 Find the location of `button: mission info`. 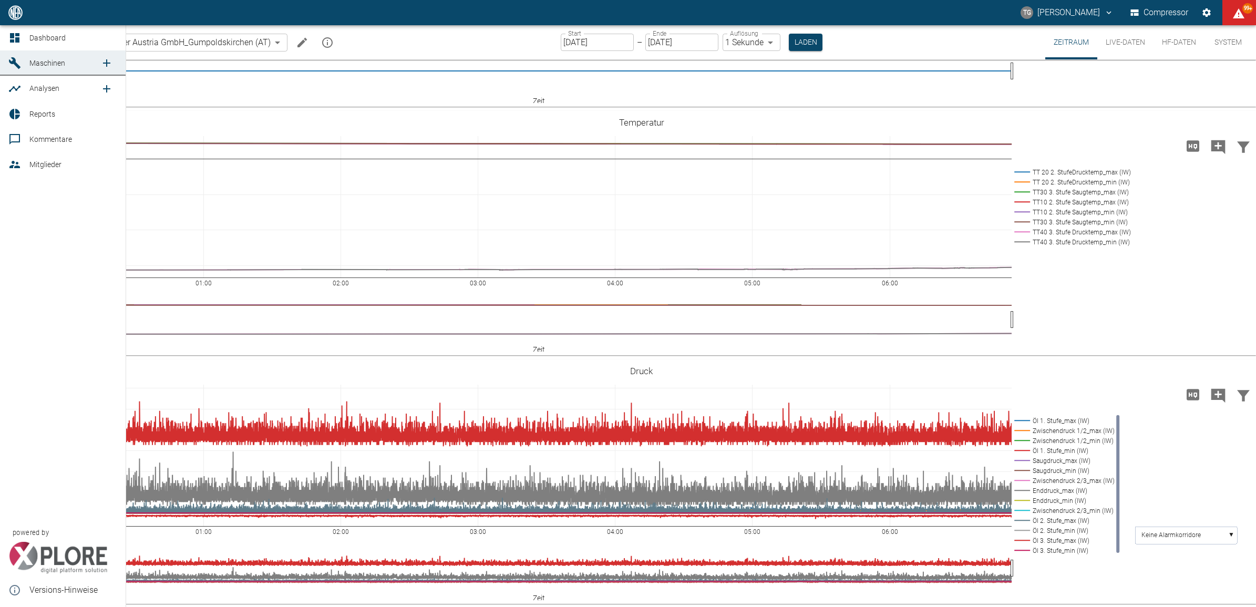

button: mission info is located at coordinates (327, 43).